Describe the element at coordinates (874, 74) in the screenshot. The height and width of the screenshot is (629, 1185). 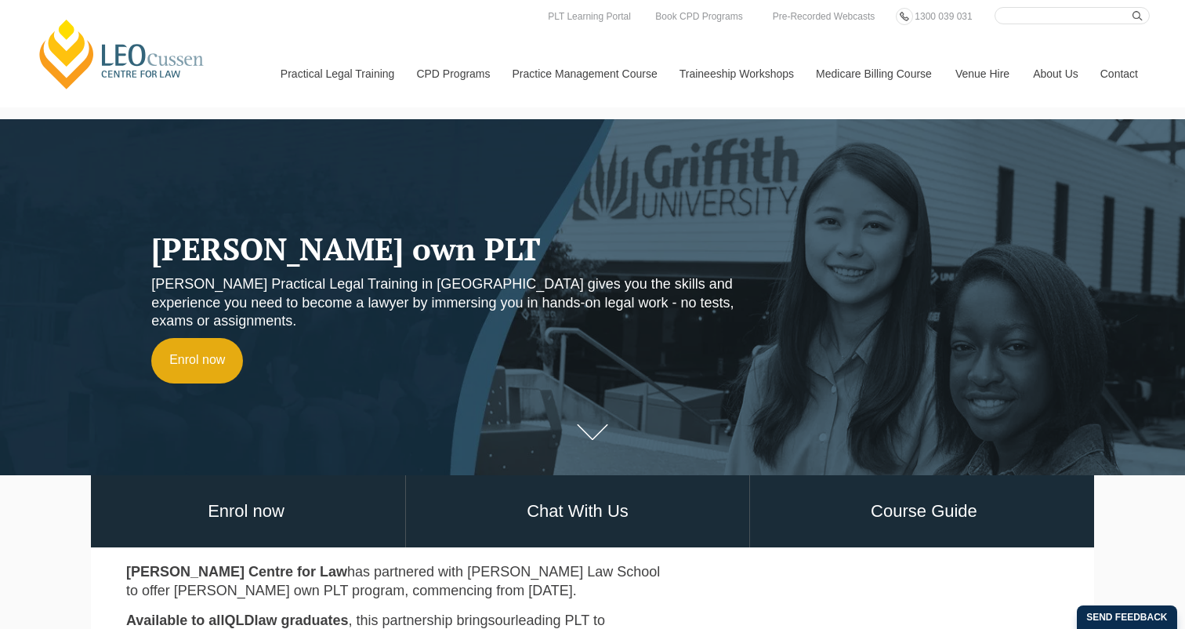
I see `a: Medicare Billing Course` at that location.